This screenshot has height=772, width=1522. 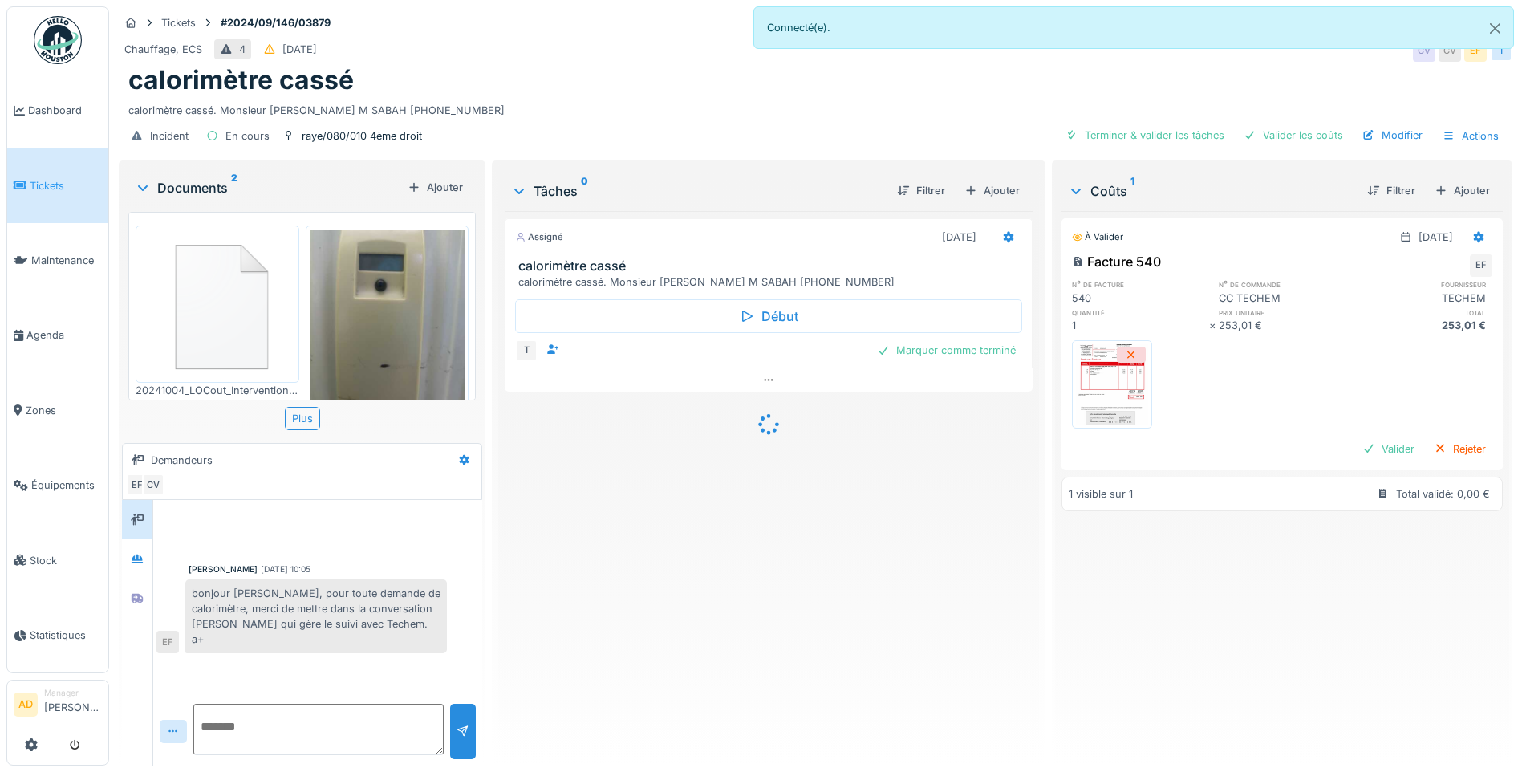 I want to click on div: Terminer & valider les tâches, so click(x=1145, y=135).